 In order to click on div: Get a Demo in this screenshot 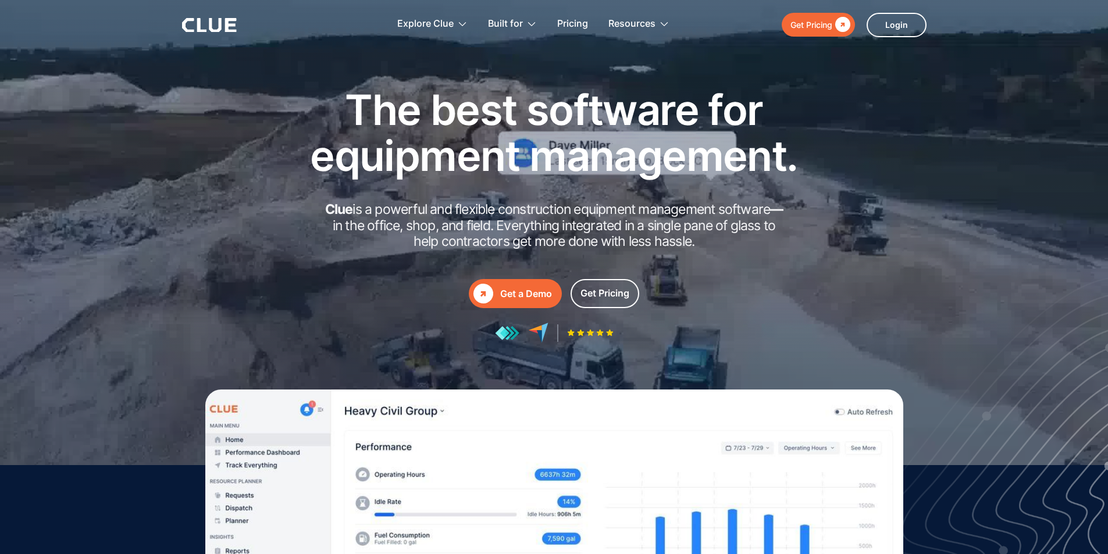, I will do `click(526, 294)`.